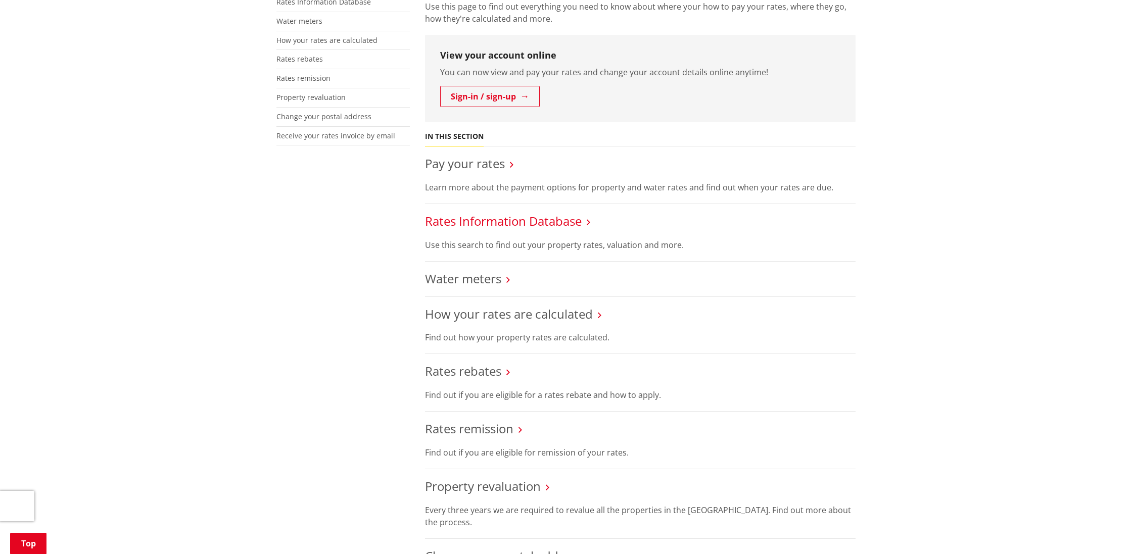  What do you see at coordinates (640, 453) in the screenshot?
I see `p: Find out if you are eligible for remission of your rates.` at bounding box center [640, 453].